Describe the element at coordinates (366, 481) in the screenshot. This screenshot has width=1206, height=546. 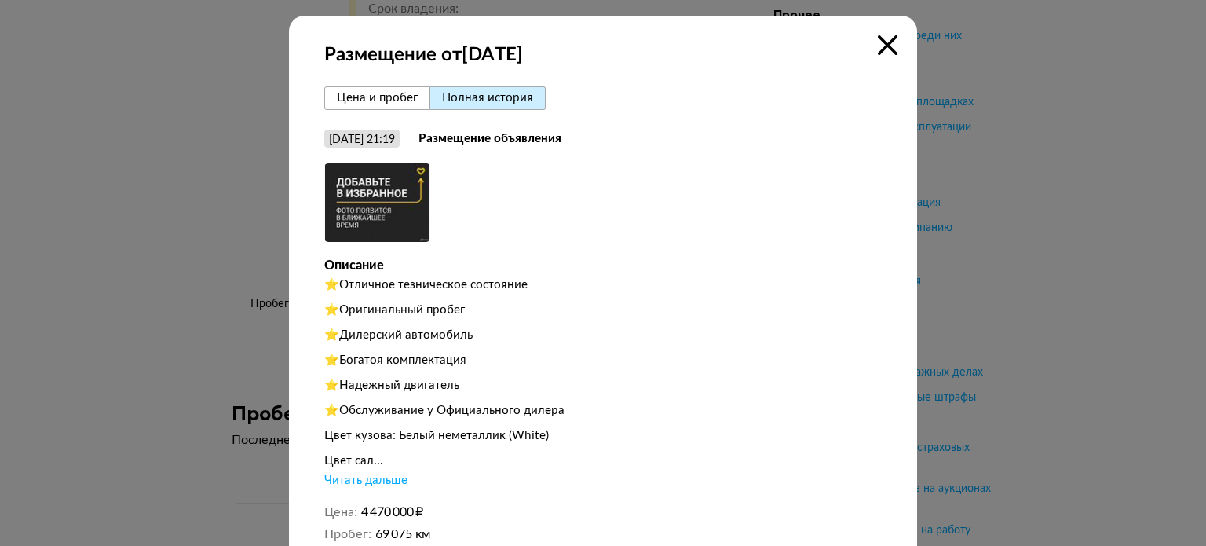
I see `div: Читать дальше` at that location.